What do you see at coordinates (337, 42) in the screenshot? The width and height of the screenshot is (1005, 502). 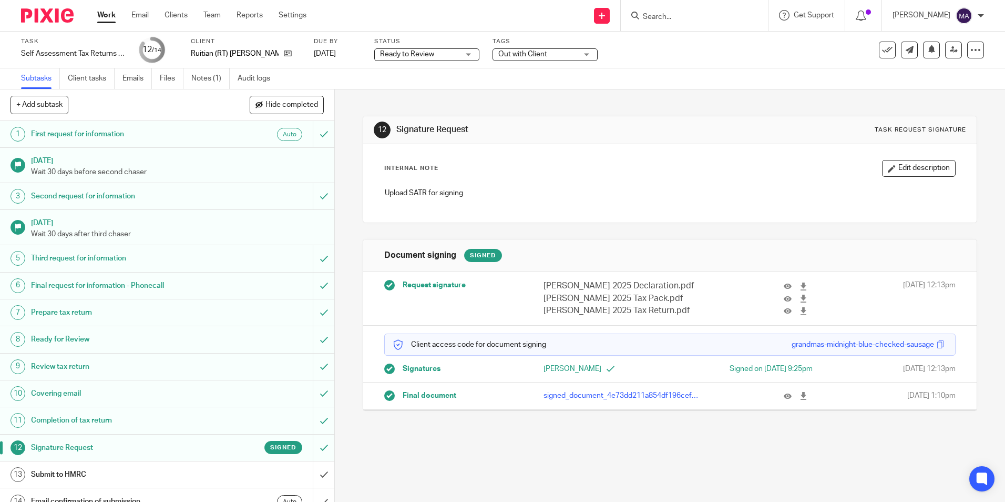 I see `label: Due by` at bounding box center [337, 42].